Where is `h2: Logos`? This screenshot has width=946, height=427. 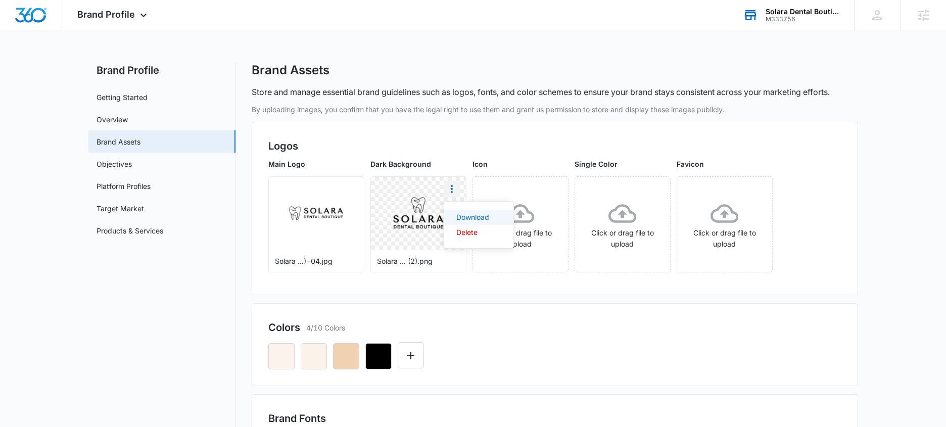
h2: Logos is located at coordinates (555, 146).